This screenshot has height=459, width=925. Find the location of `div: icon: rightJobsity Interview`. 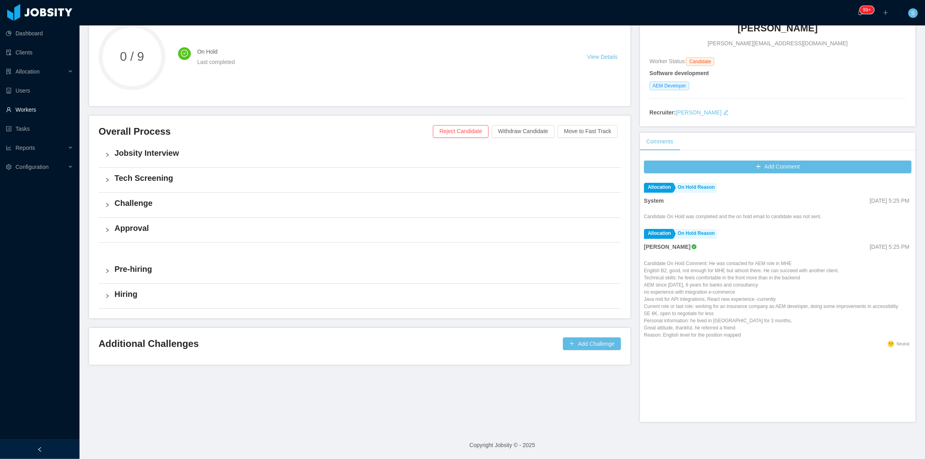

div: icon: rightJobsity Interview is located at coordinates (360, 155).